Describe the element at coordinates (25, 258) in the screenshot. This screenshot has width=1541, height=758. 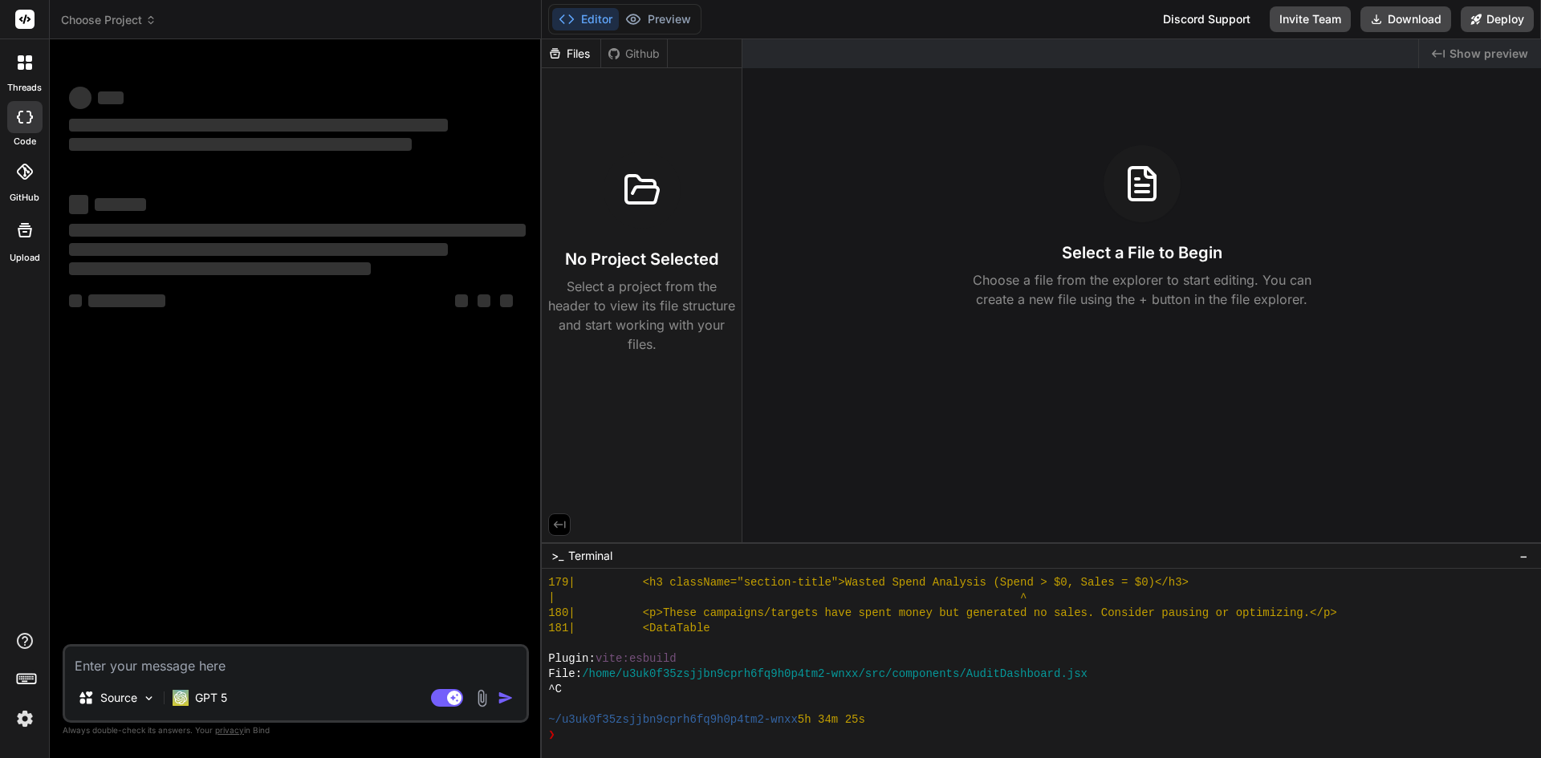
I see `label: Upload` at that location.